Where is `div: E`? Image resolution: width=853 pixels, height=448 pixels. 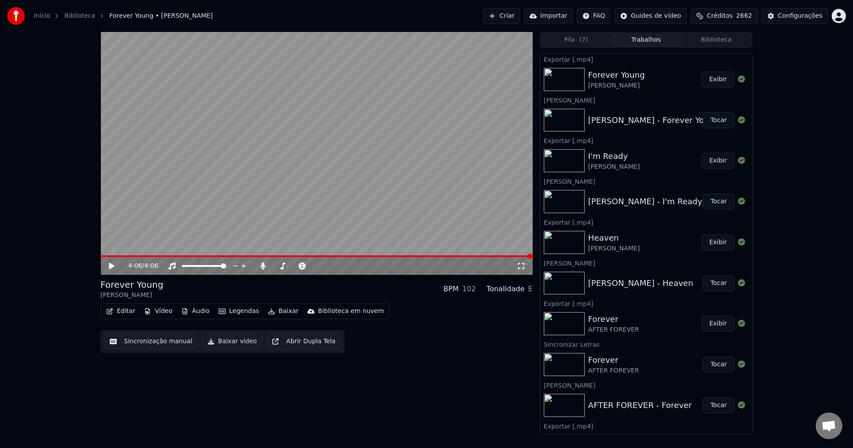
div: E is located at coordinates (530, 289).